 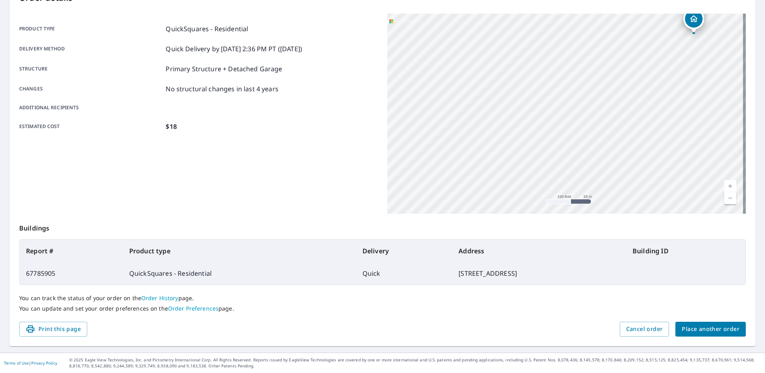 What do you see at coordinates (239, 273) in the screenshot?
I see `td: QuickSquares - Residential` at bounding box center [239, 273].